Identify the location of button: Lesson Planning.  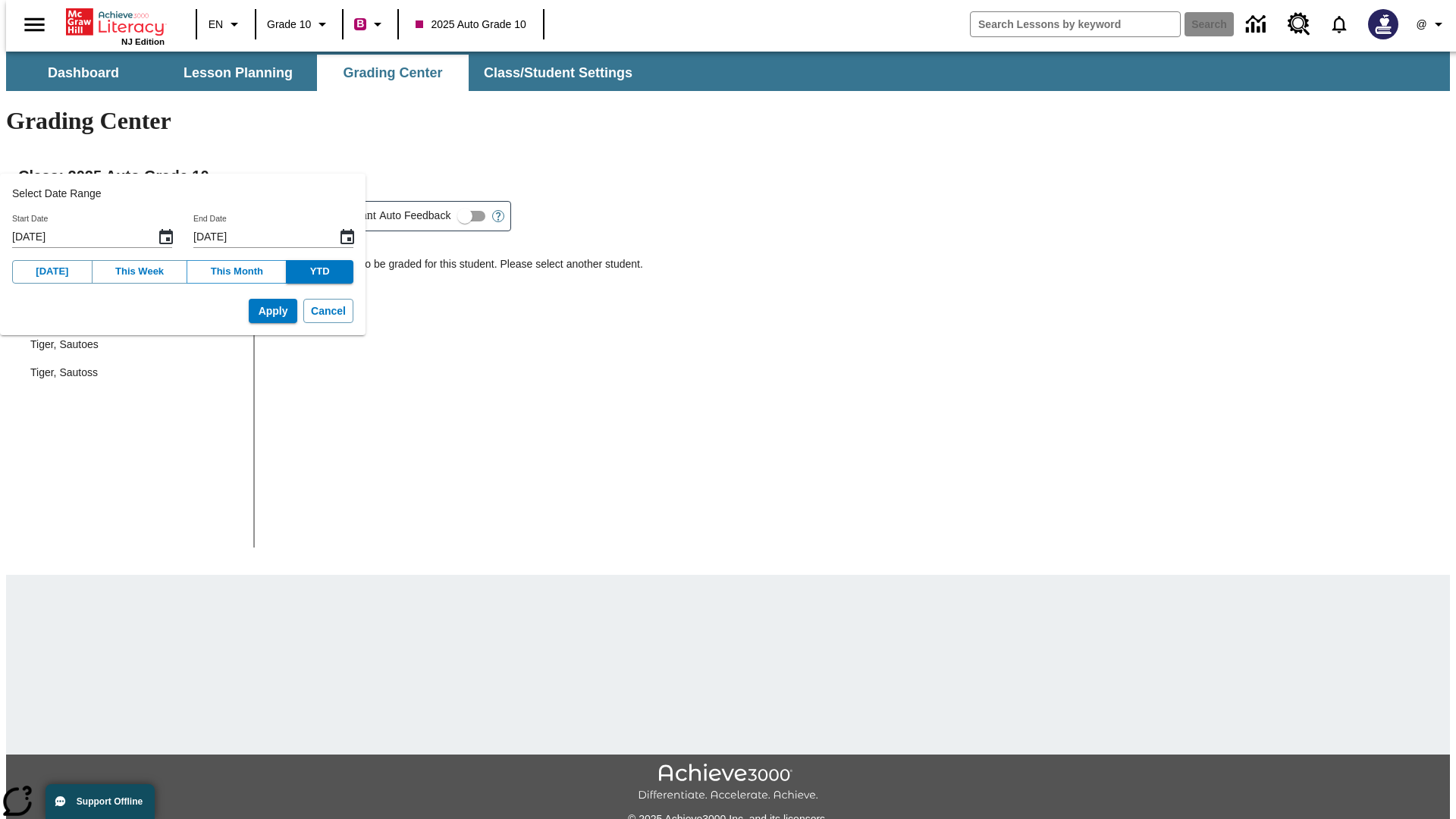
(238, 73).